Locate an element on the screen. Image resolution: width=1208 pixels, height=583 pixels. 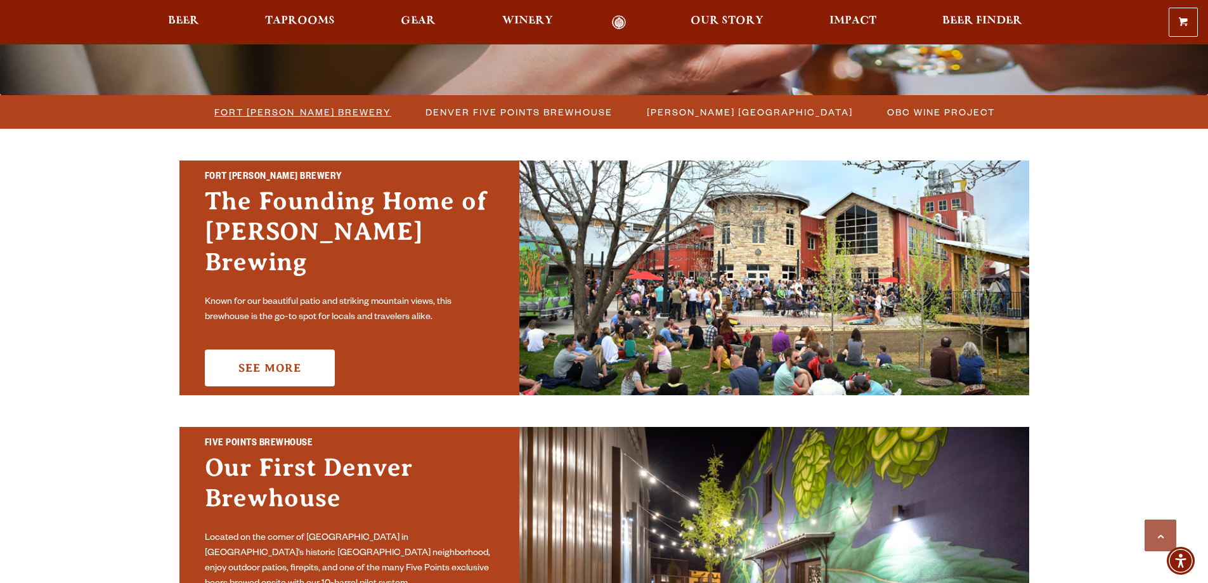
a: Beer Finder is located at coordinates (982, 22).